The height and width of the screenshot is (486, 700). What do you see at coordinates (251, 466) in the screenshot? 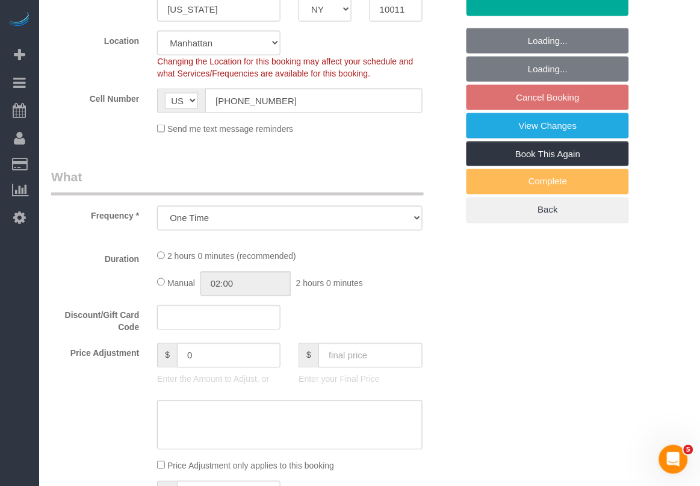
I see `span: Price Adjustment only applies to this booking` at bounding box center [251, 466].